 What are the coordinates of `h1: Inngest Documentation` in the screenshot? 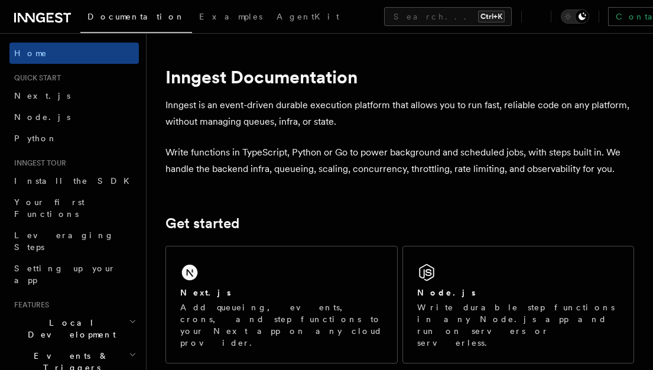 It's located at (399, 77).